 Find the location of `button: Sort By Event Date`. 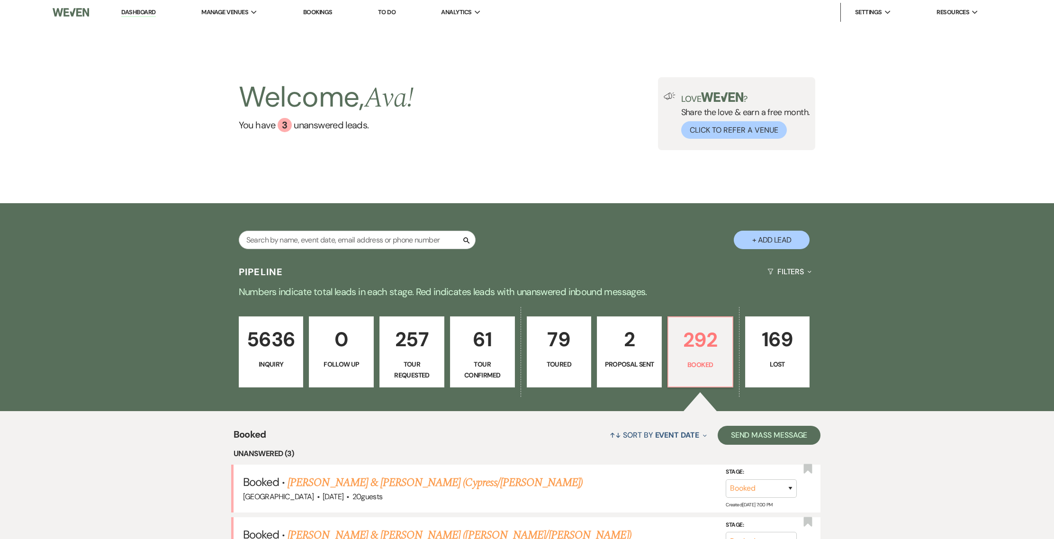

button: Sort By Event Date is located at coordinates (658, 435).